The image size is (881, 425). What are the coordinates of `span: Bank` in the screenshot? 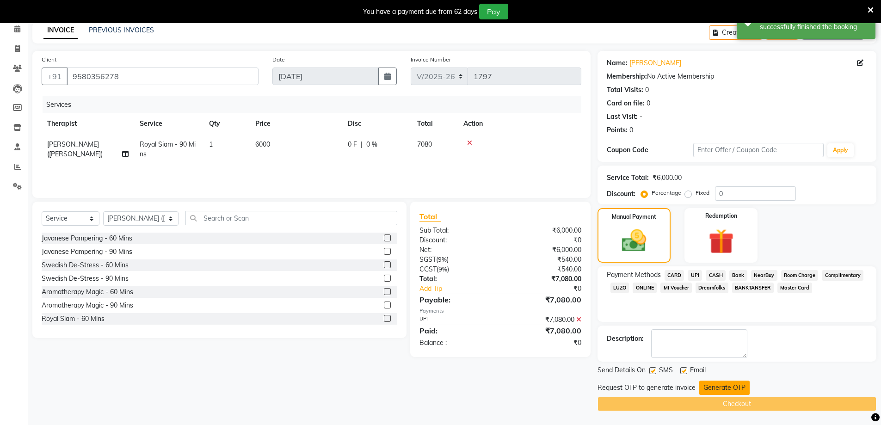 It's located at (738, 275).